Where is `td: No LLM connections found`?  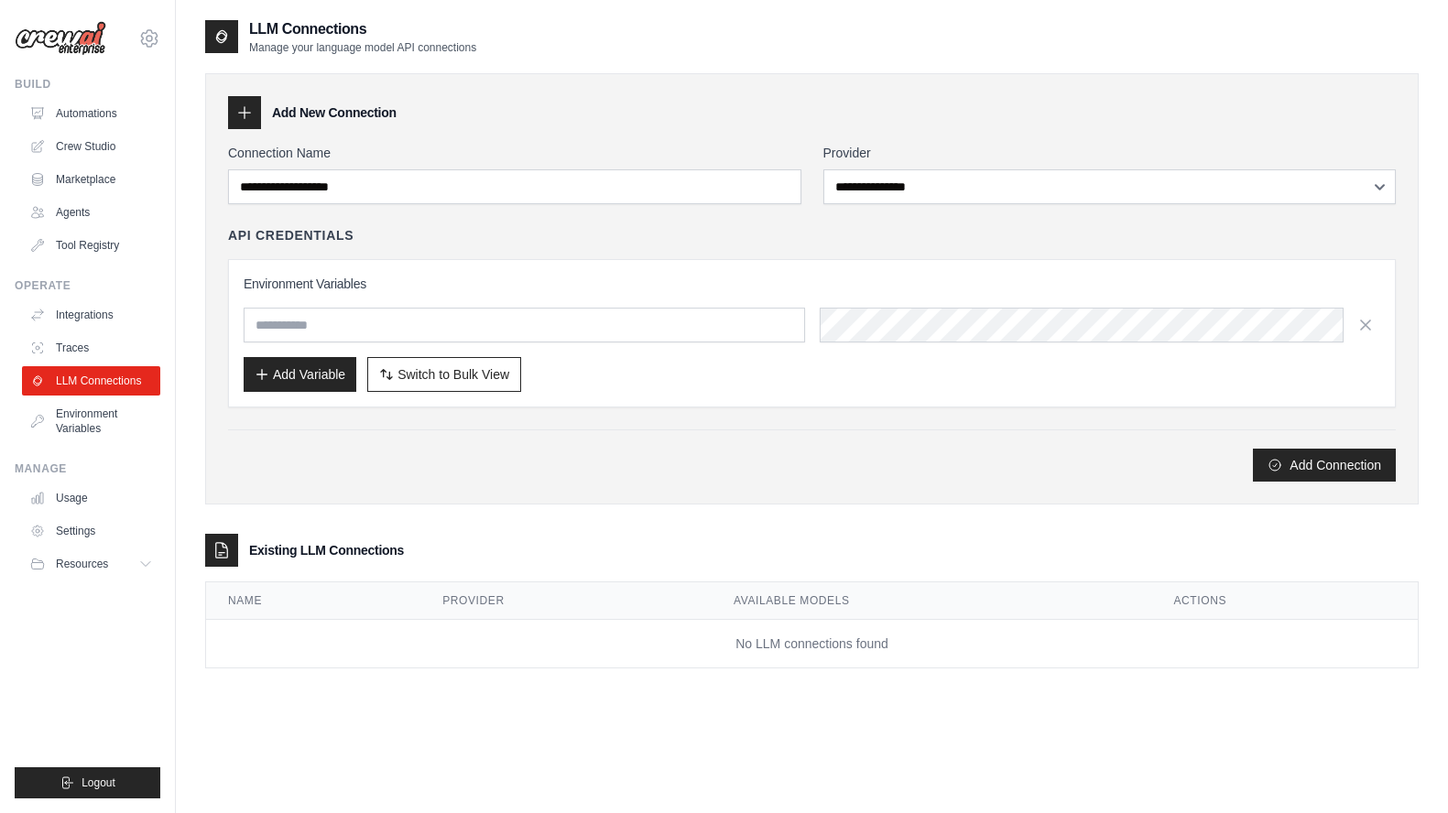 td: No LLM connections found is located at coordinates (811, 644).